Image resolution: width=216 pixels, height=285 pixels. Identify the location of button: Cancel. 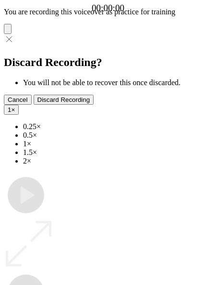
(18, 100).